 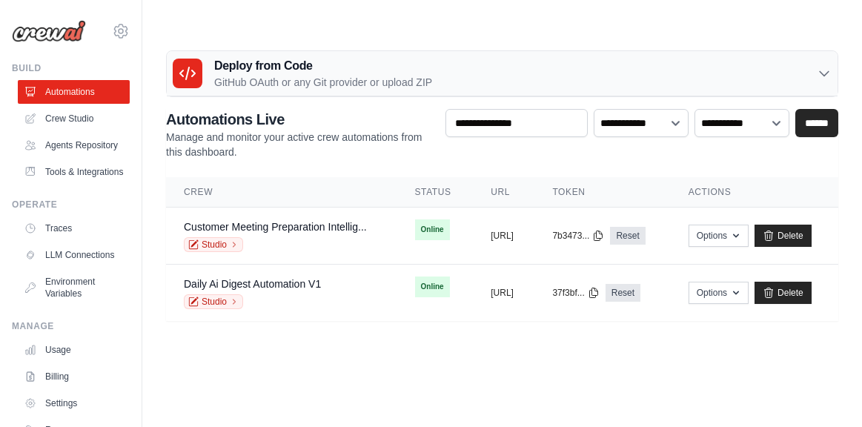 What do you see at coordinates (754, 192) in the screenshot?
I see `th: Actions` at bounding box center [754, 192].